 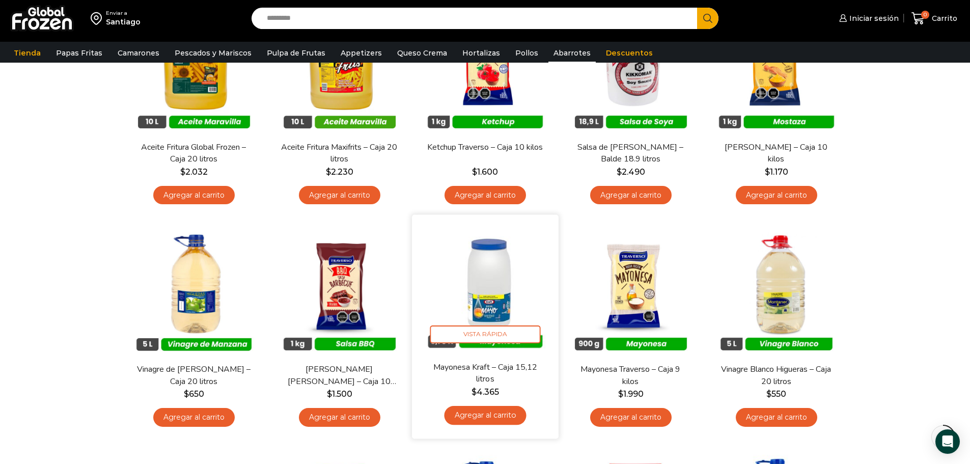 What do you see at coordinates (194, 417) in the screenshot?
I see `a: Agregar al carrito: “Vinagre de Manzana Higueras - Caja 20 litros”` at bounding box center [194, 417].